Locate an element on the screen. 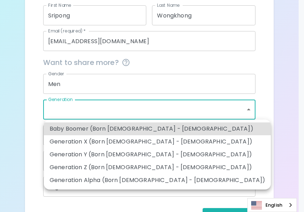 Image resolution: width=304 pixels, height=212 pixels. div: Language is located at coordinates (272, 205).